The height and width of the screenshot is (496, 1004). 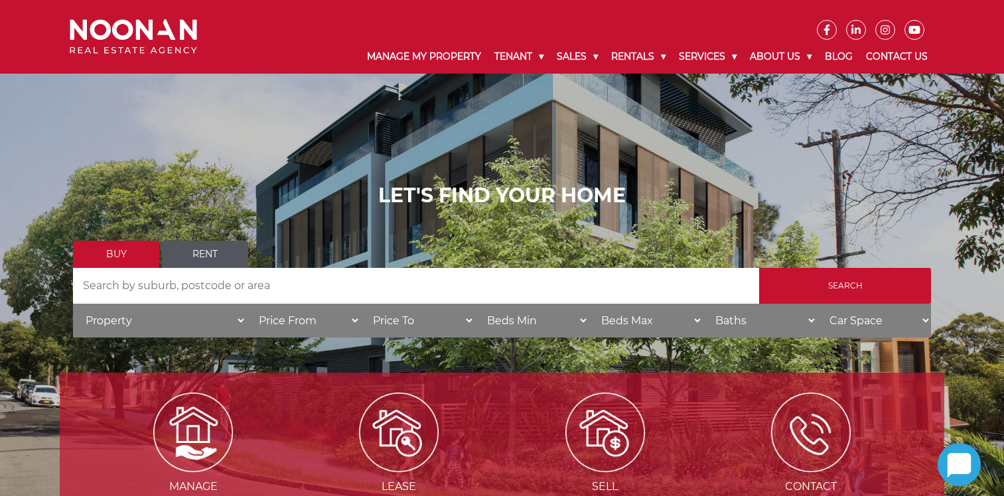 What do you see at coordinates (839, 56) in the screenshot?
I see `a: Blog` at bounding box center [839, 56].